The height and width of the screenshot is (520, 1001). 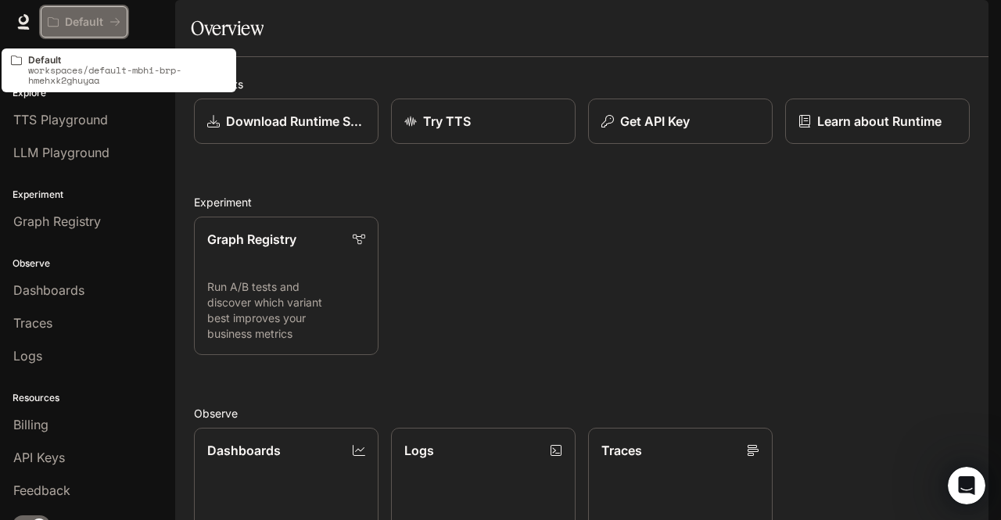 I want to click on p: Logs, so click(x=419, y=450).